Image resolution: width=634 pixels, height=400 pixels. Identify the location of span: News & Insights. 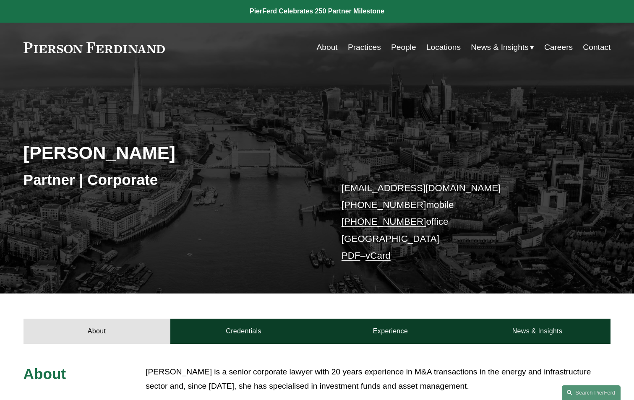
(500, 47).